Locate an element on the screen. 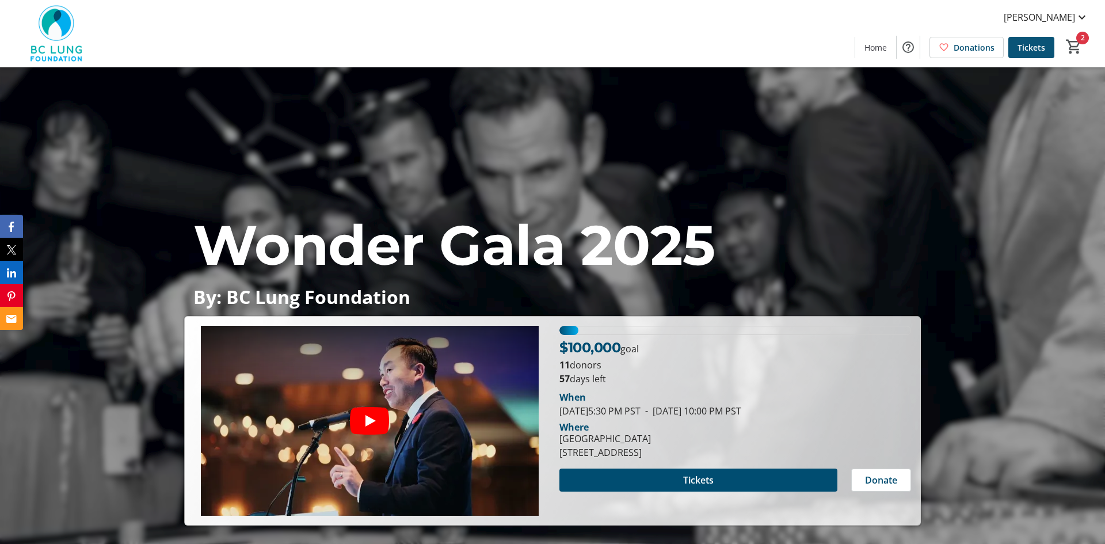 The width and height of the screenshot is (1105, 544). b: 11 is located at coordinates (565, 365).